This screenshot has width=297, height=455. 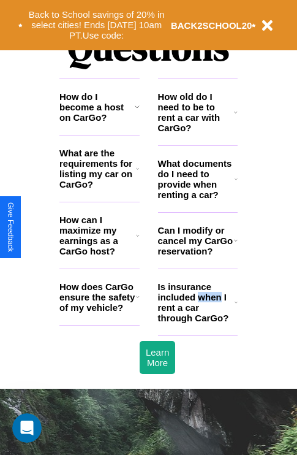 I want to click on button: Learn More, so click(x=157, y=357).